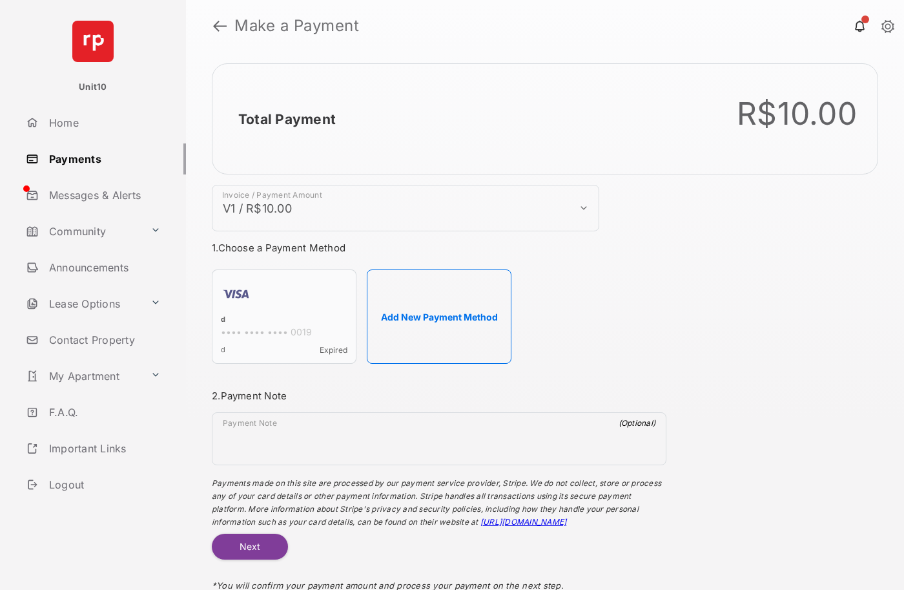 This screenshot has width=904, height=590. What do you see at coordinates (103, 412) in the screenshot?
I see `a: F.A.Q.` at bounding box center [103, 412].